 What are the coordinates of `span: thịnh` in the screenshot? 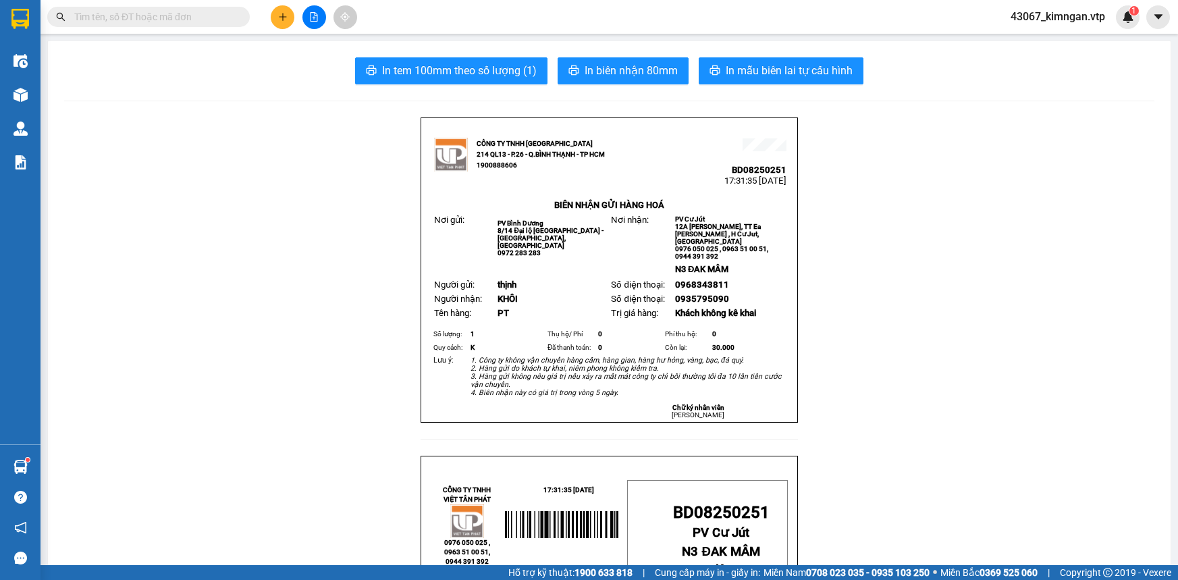 It's located at (507, 284).